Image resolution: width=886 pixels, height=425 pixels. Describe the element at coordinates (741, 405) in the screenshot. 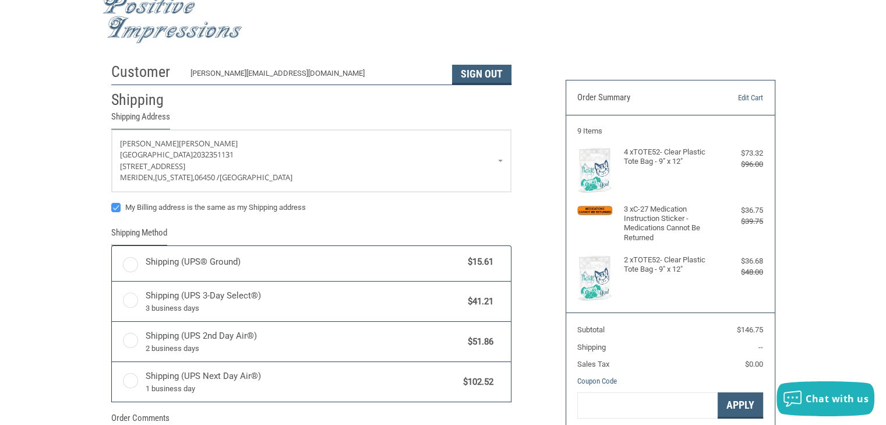

I see `button: Apply` at that location.